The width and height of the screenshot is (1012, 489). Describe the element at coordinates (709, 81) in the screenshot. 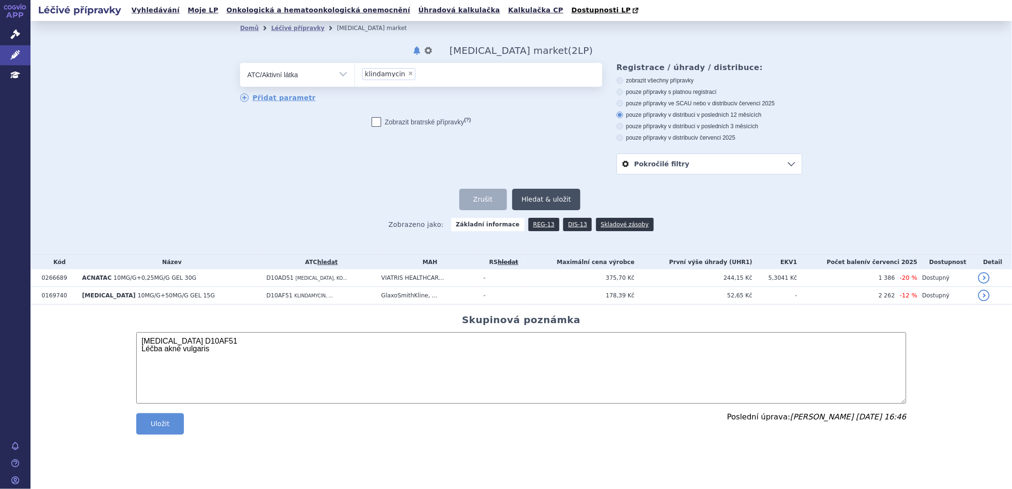

I see `label: zobrazit všechny přípravky` at that location.